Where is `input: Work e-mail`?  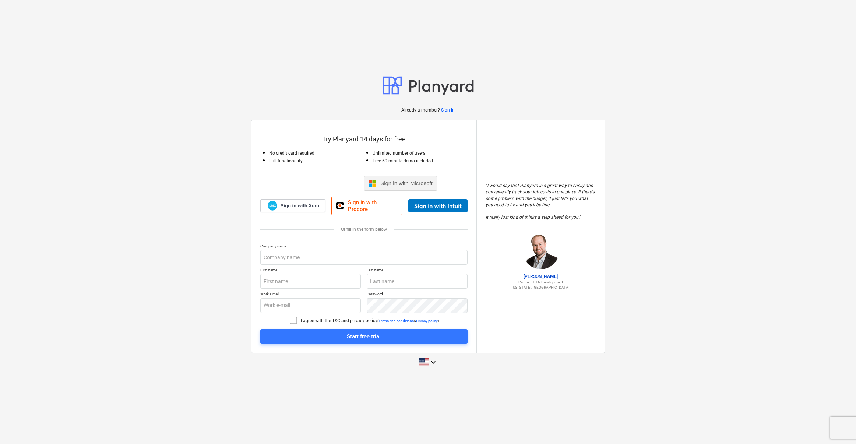 input: Work e-mail is located at coordinates (311, 306).